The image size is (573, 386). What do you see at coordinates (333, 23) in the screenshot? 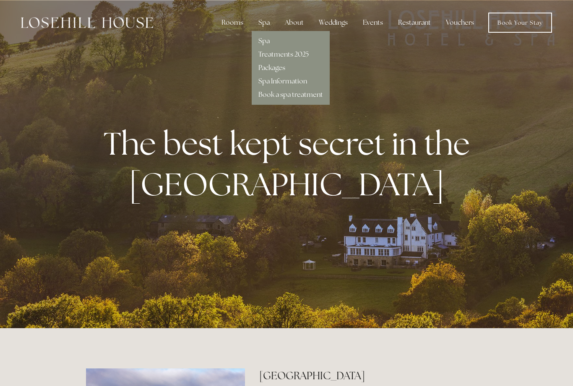
I see `div: Weddings` at bounding box center [333, 23].